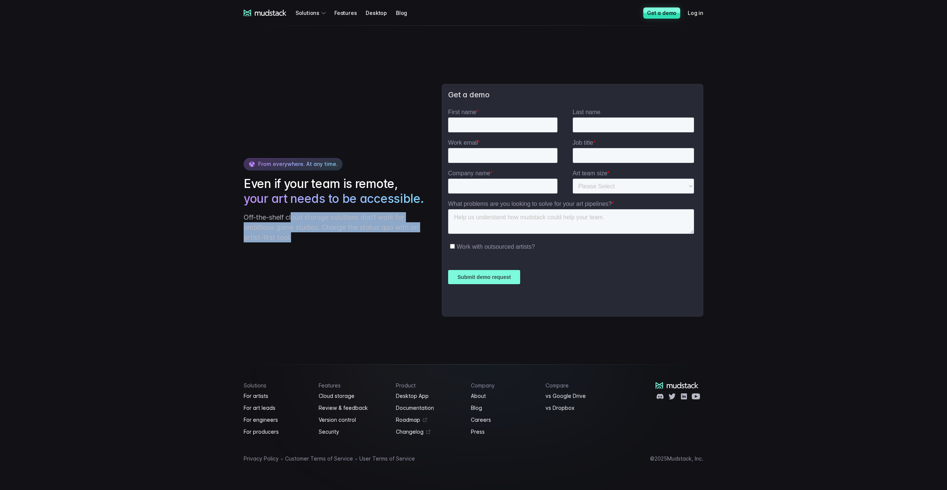 This screenshot has width=947, height=490. Describe the element at coordinates (578, 396) in the screenshot. I see `a: vs Google Drive` at that location.